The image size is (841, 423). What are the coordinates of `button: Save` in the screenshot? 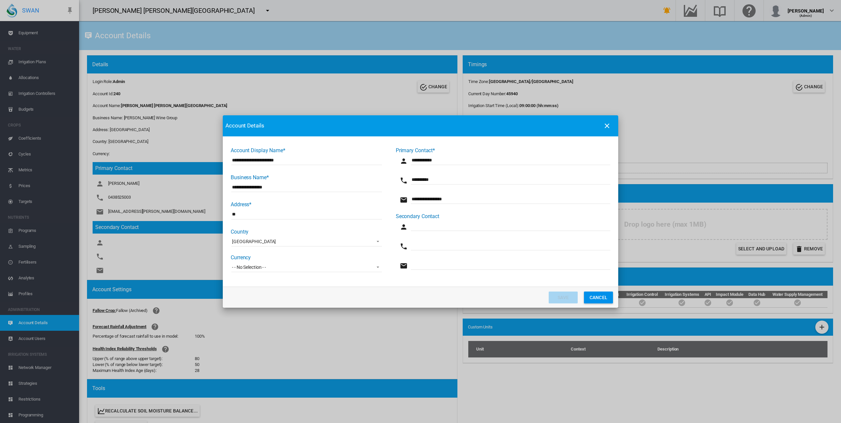 It's located at (563, 298).